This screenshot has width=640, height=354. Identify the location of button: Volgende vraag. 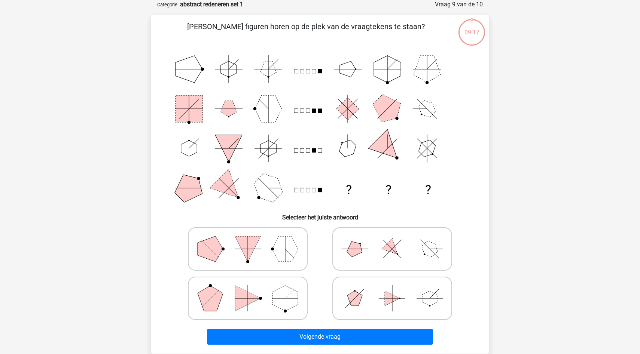
(320, 337).